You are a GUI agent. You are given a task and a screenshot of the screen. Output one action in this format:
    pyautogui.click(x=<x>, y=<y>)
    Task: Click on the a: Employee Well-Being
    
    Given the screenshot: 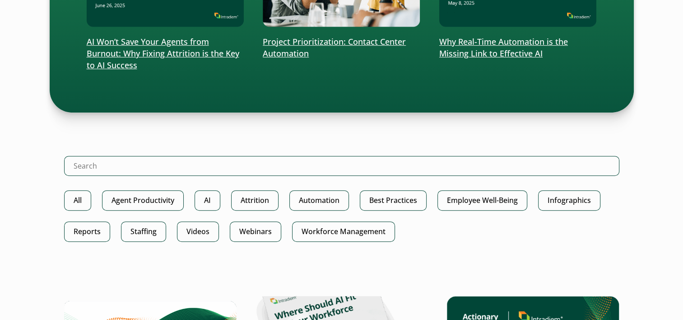 What is the action you would take?
    pyautogui.click(x=482, y=200)
    